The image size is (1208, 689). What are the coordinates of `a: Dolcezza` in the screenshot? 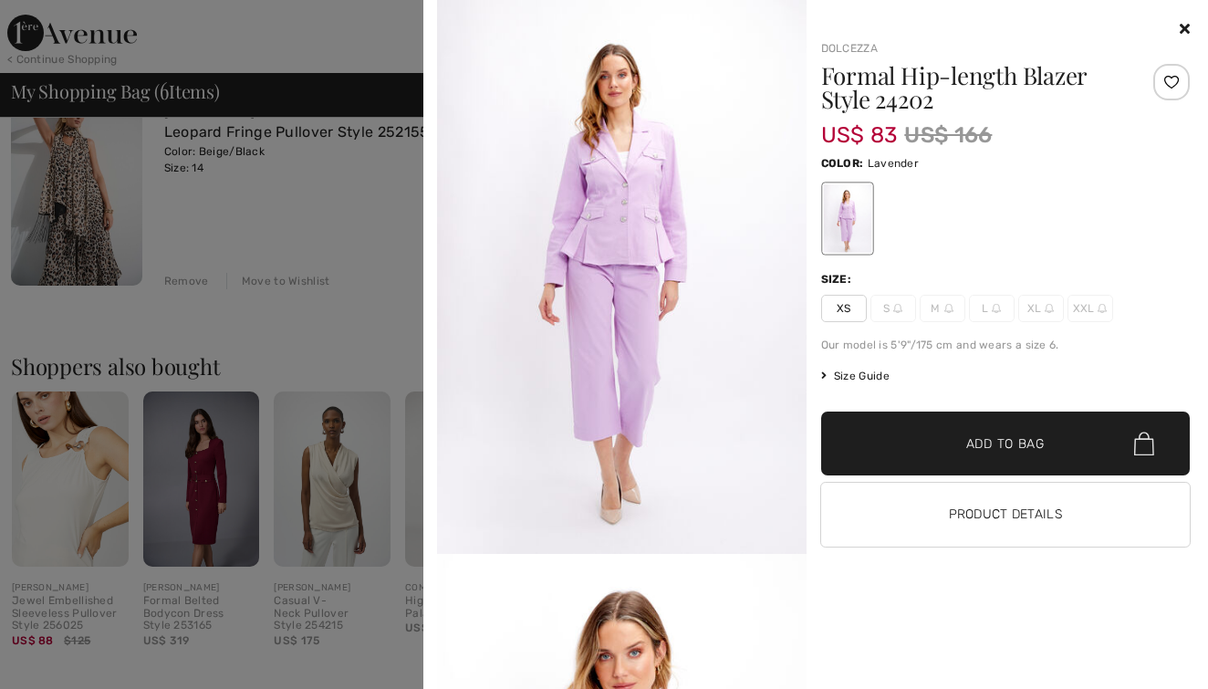 It's located at (849, 48).